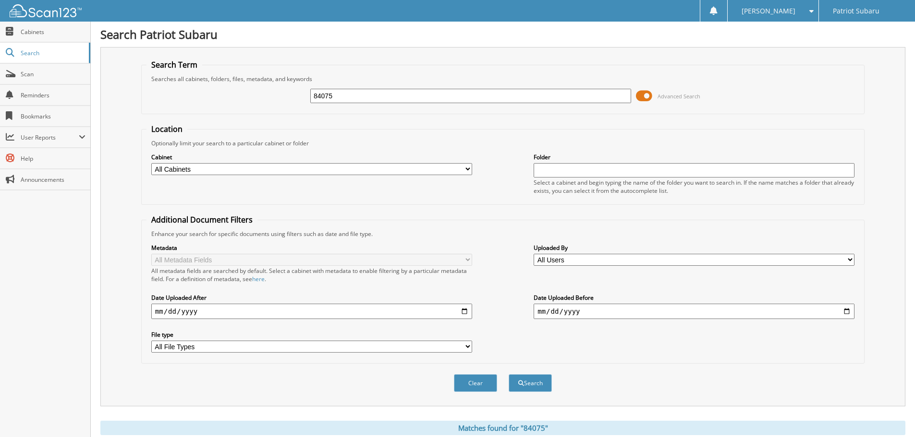 The image size is (915, 437). Describe the element at coordinates (53, 32) in the screenshot. I see `span: Cabinets` at that location.